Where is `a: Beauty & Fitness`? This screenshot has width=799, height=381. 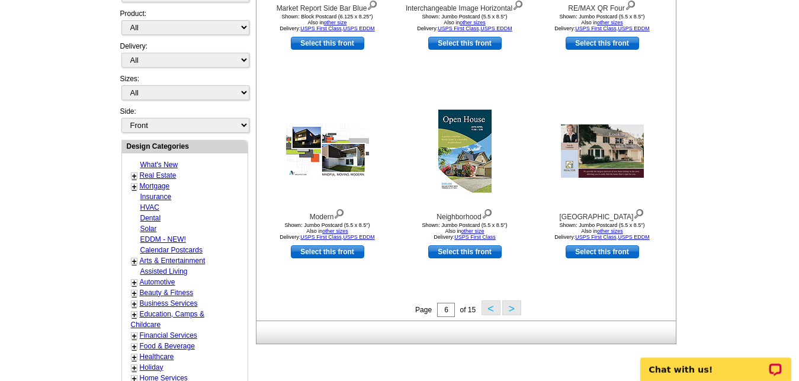 a: Beauty & Fitness is located at coordinates (166, 293).